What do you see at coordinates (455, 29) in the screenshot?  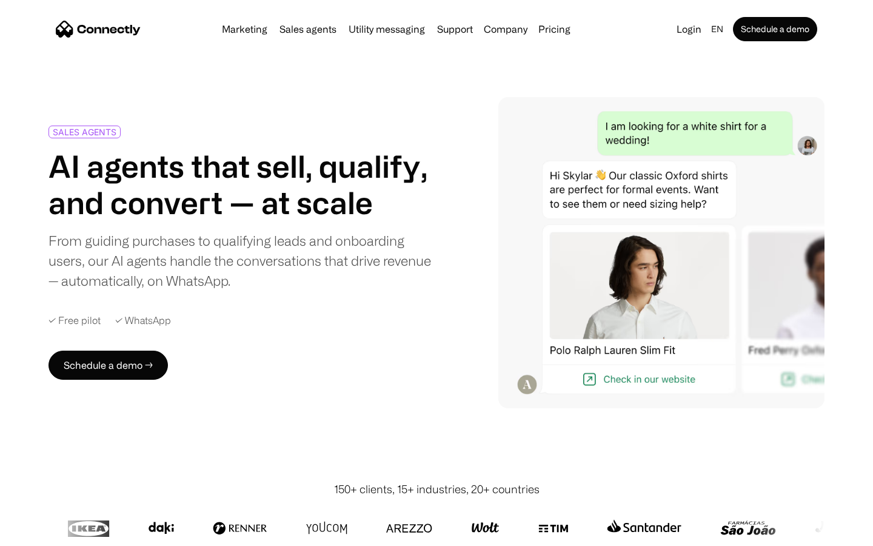 I see `a: Support` at bounding box center [455, 29].